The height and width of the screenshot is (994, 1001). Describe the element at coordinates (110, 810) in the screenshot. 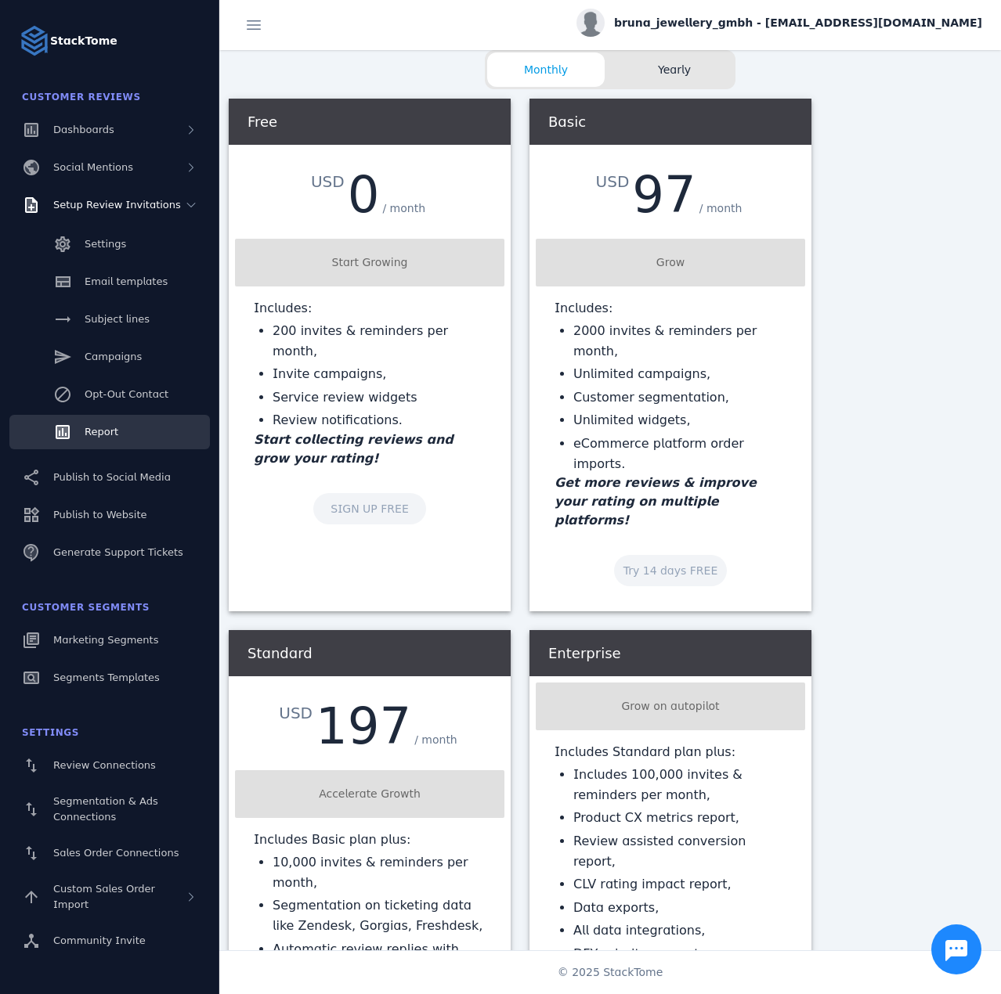

I see `a: Segmentation & Ads Connections` at that location.